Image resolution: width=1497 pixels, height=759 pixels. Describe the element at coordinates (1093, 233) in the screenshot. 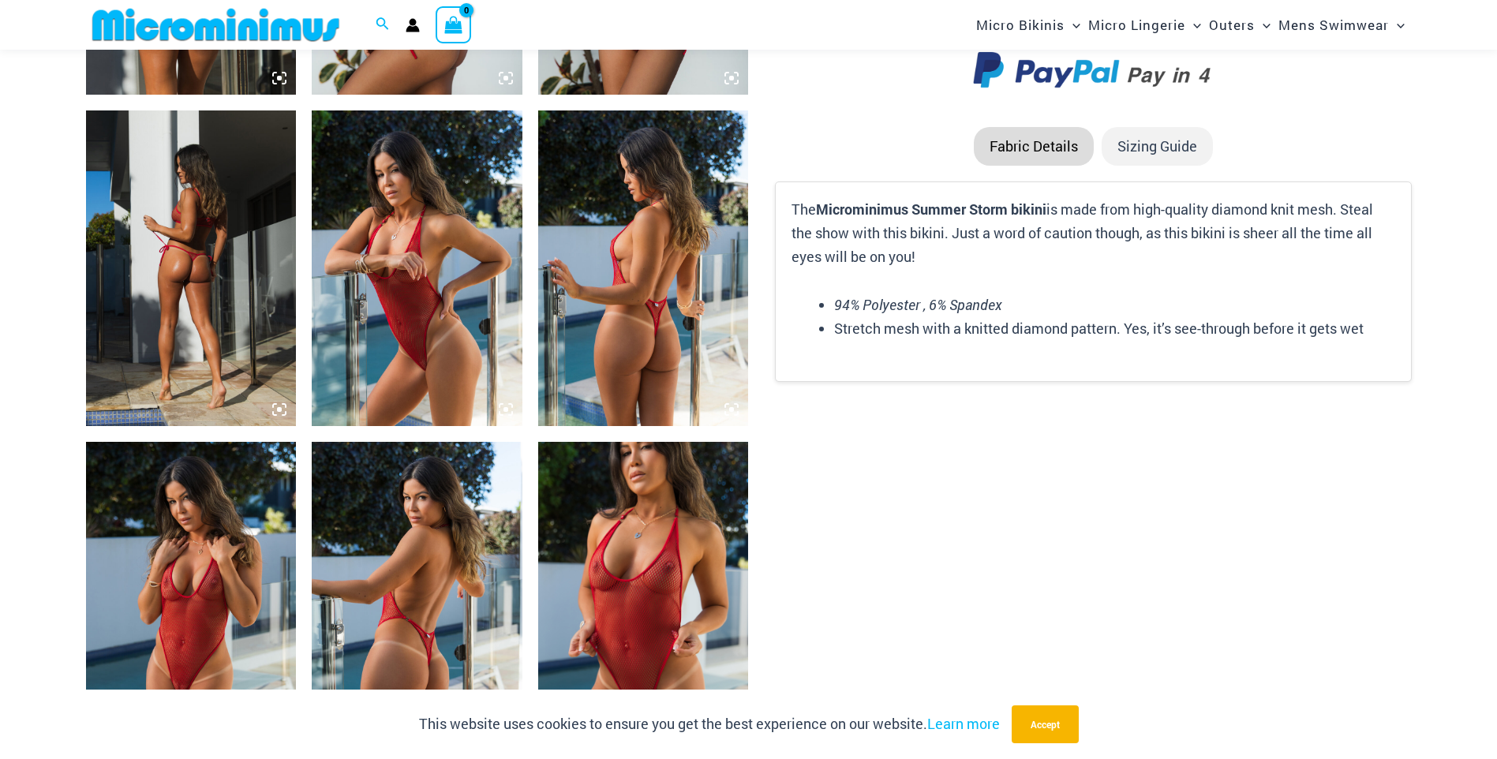

I see `p: The is made from high-quality diamond knit mesh. Steal the show with this bikini. Just a word of ...` at that location.